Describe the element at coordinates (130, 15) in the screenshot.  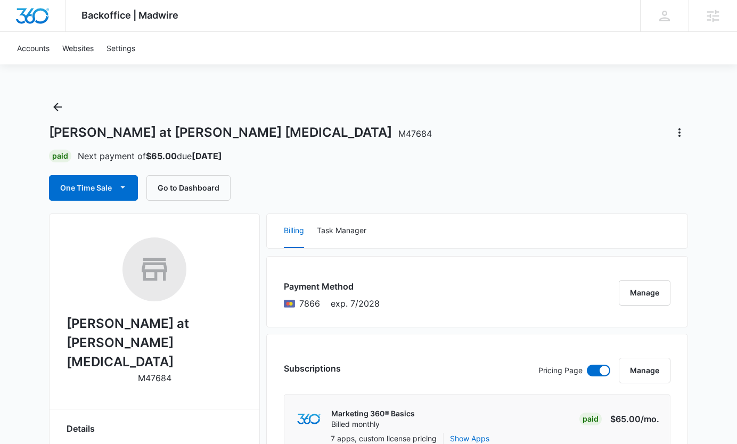
I see `span: Backoffice | Madwire` at that location.